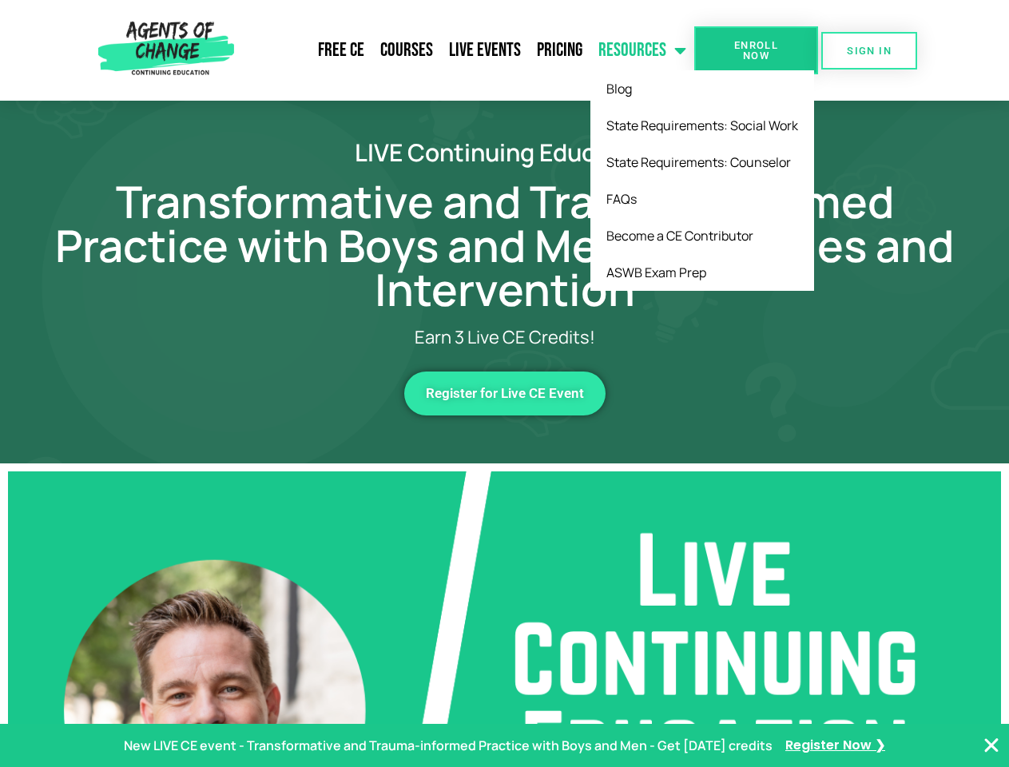 This screenshot has height=767, width=1009. What do you see at coordinates (407, 50) in the screenshot?
I see `a: Courses` at bounding box center [407, 50].